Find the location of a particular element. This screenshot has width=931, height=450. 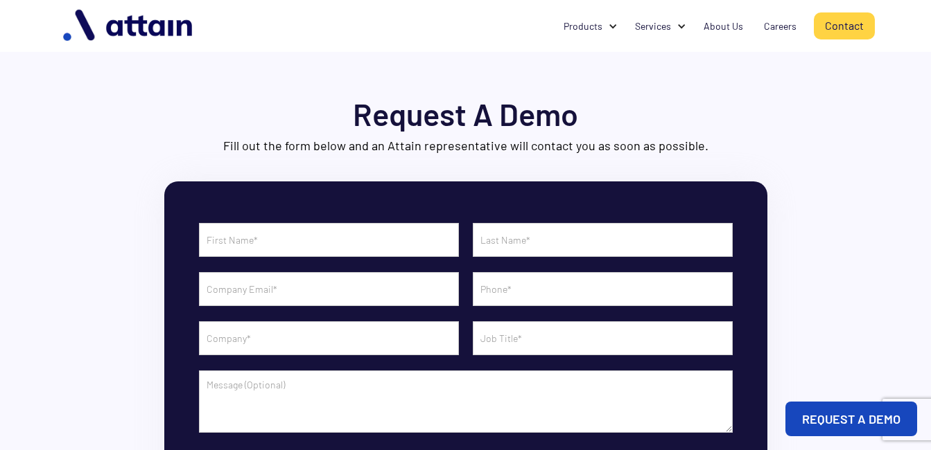

input: Phone* is located at coordinates (602, 289).